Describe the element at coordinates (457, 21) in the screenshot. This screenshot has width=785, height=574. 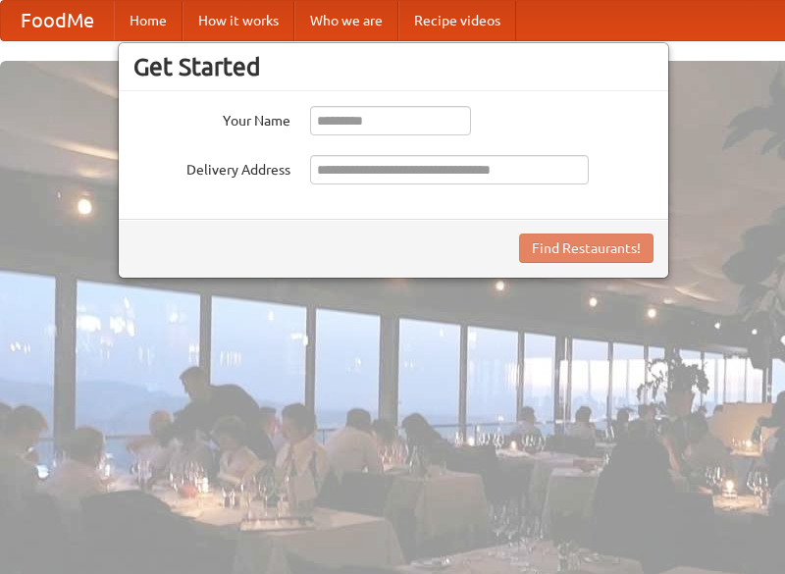
I see `a: Recipe videos` at that location.